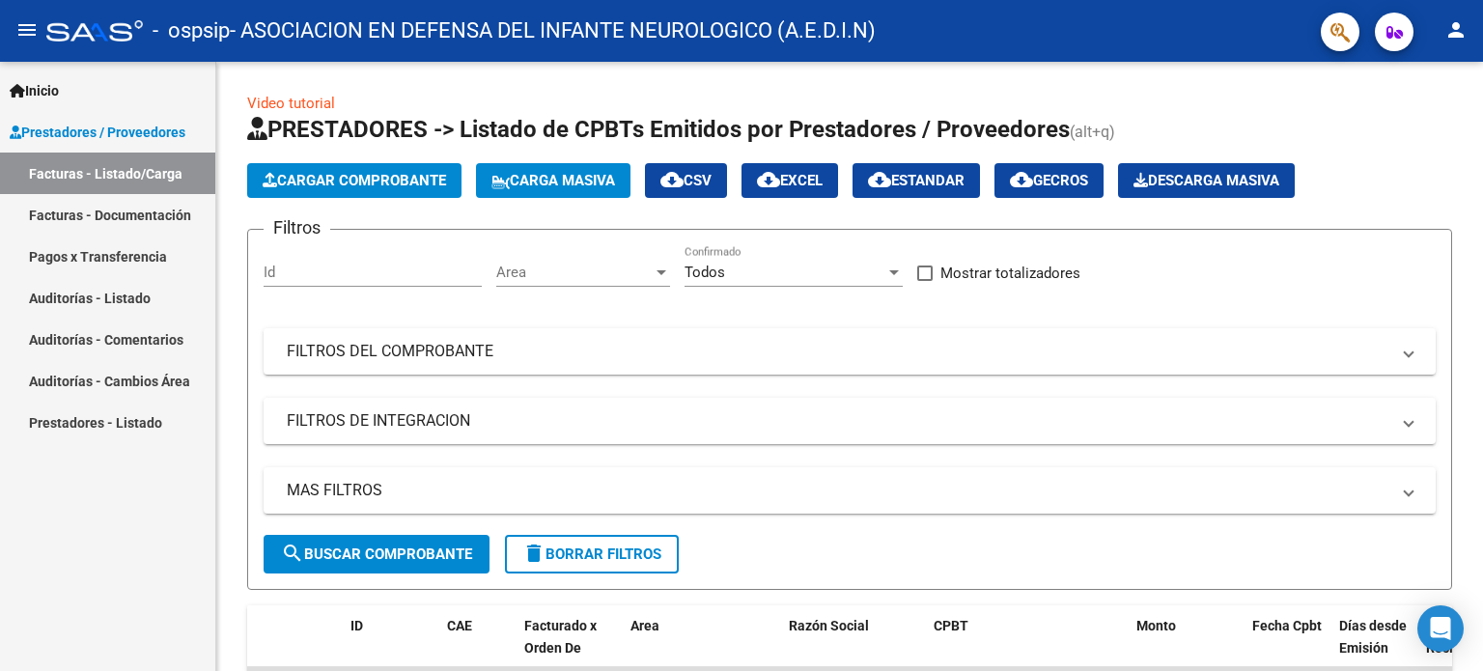  What do you see at coordinates (916, 181) in the screenshot?
I see `button: Estandar` at bounding box center [916, 181].